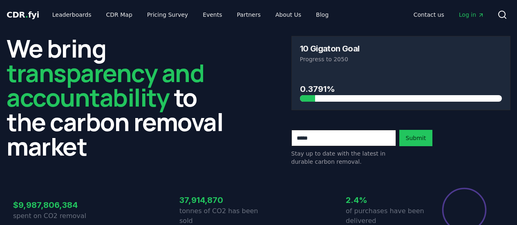 This screenshot has height=225, width=517. I want to click on a: Pricing Survey, so click(167, 15).